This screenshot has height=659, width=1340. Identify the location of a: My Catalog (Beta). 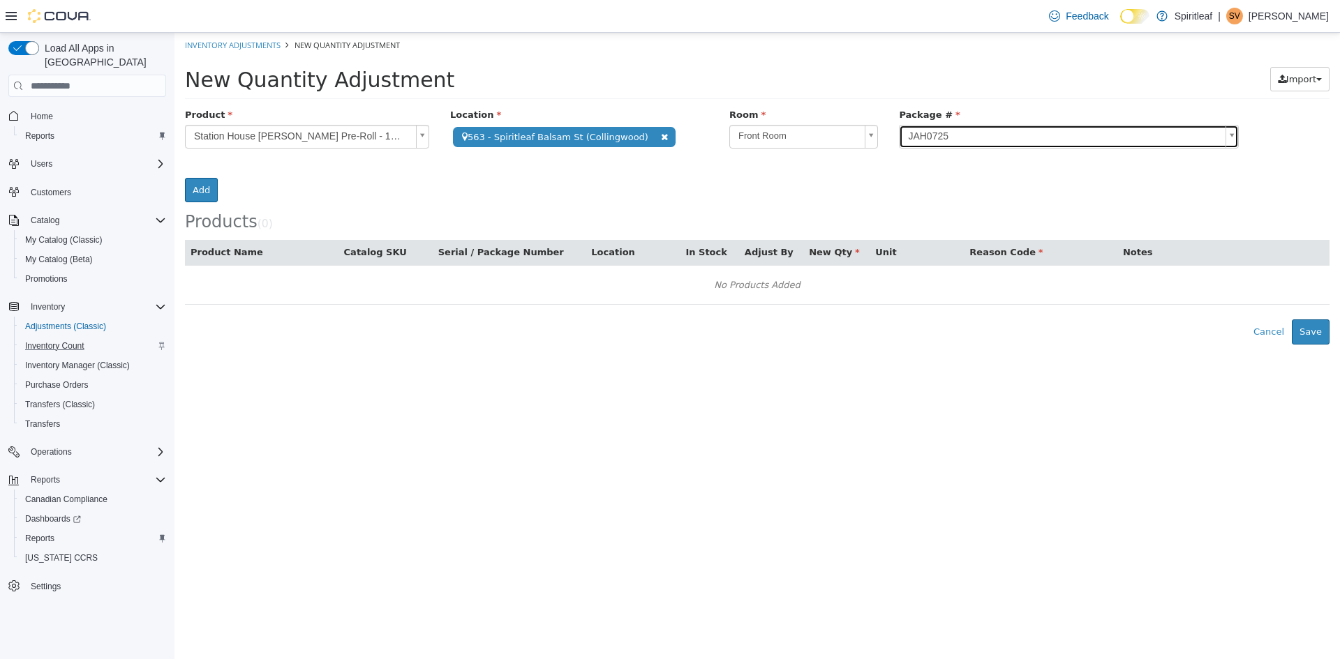
(59, 260).